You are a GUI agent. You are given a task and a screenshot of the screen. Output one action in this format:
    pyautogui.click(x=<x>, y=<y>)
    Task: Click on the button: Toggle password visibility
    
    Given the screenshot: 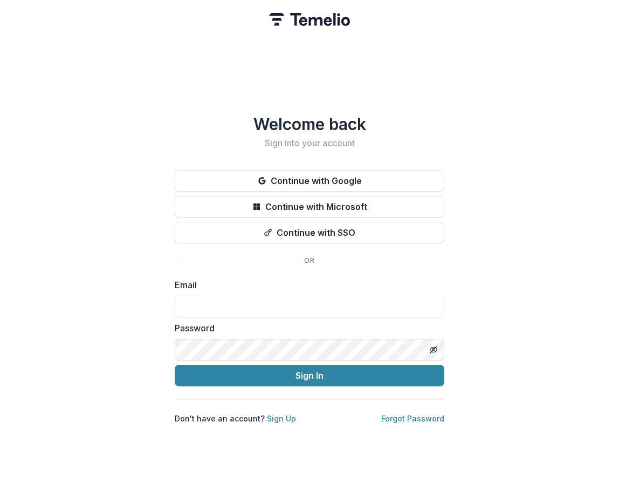 What is the action you would take?
    pyautogui.click(x=433, y=349)
    